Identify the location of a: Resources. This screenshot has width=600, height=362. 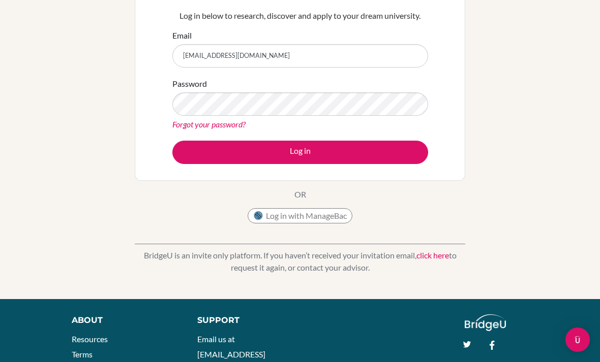
(89, 339).